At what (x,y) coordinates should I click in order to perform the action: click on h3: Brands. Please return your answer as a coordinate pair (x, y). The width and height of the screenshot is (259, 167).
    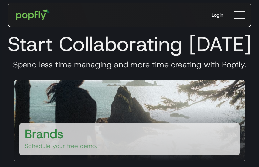
    Looking at the image, I should click on (44, 134).